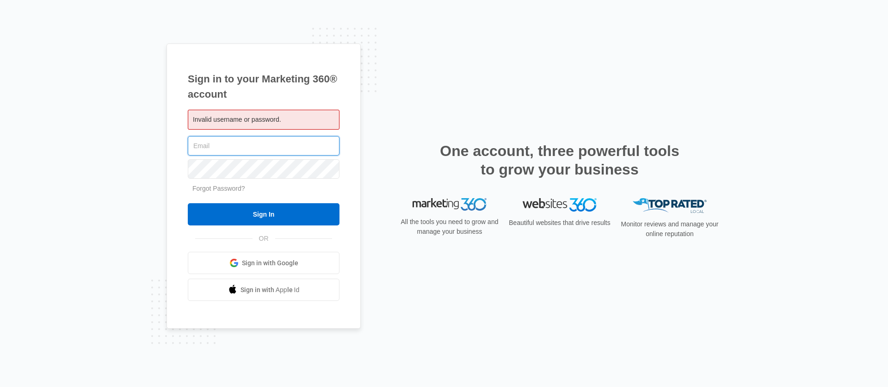 This screenshot has width=888, height=387. What do you see at coordinates (264, 86) in the screenshot?
I see `h1: Sign in to your Marketing 360® account` at bounding box center [264, 86].